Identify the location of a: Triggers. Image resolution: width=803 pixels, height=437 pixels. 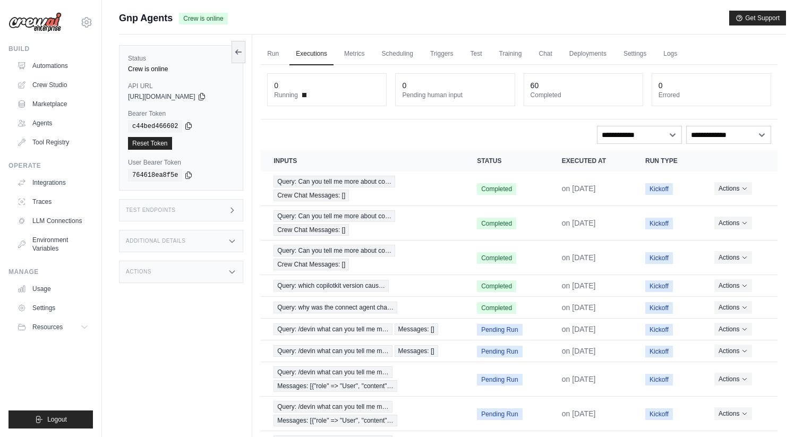
(442, 54).